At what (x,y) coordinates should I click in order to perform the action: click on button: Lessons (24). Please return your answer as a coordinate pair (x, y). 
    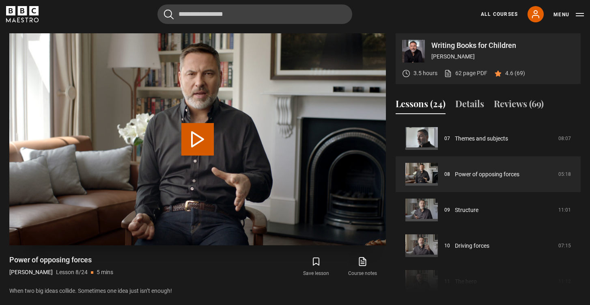
    Looking at the image, I should click on (420, 105).